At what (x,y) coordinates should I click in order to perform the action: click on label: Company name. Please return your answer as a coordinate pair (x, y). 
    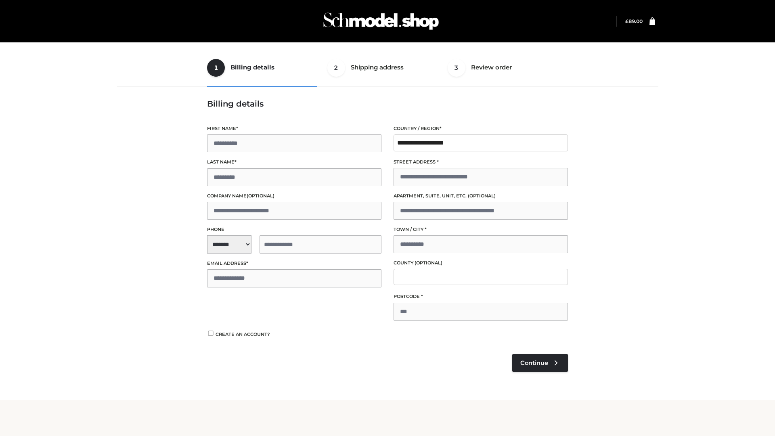
    Looking at the image, I should click on (294, 196).